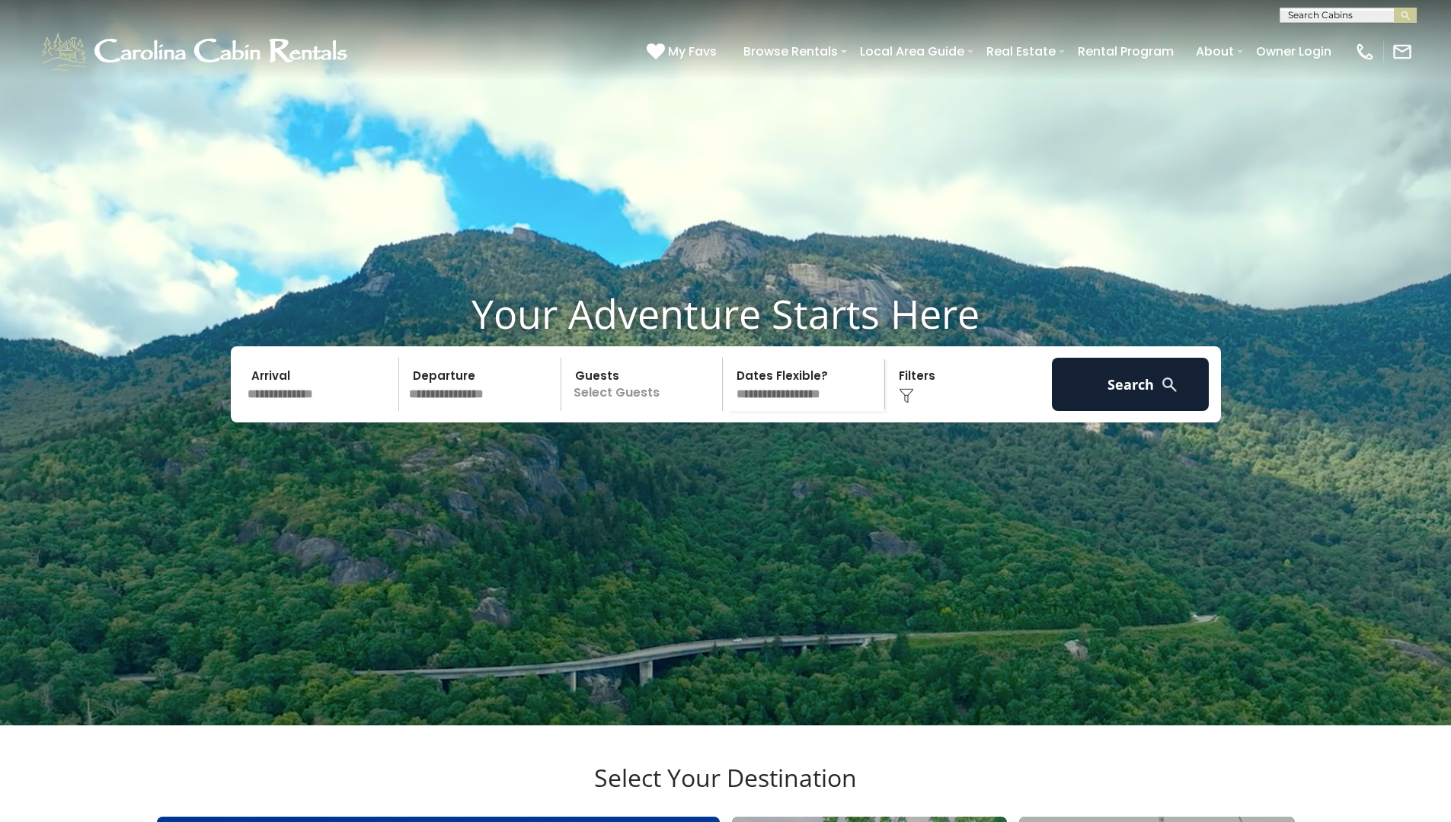 This screenshot has height=822, width=1451. What do you see at coordinates (906, 396) in the screenshot?
I see `img: filter--v1.png` at bounding box center [906, 396].